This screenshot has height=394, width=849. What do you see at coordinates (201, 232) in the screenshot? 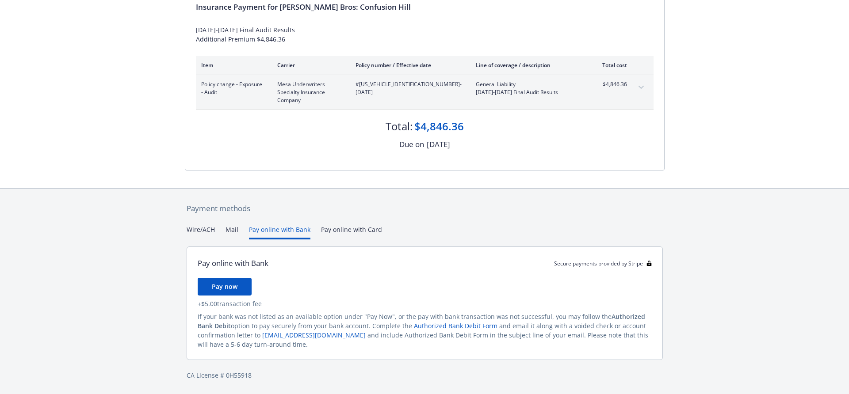
I see `button: Wire/ACH` at bounding box center [201, 232].